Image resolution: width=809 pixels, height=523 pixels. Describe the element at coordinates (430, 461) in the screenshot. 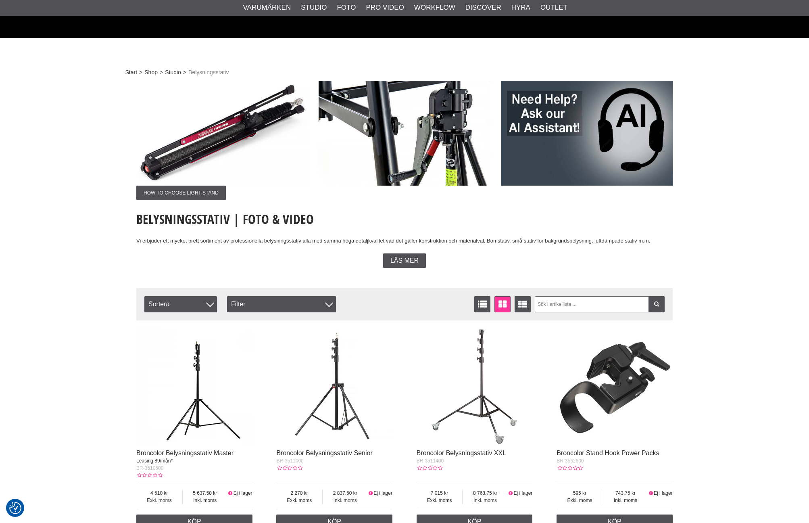

I see `span: BR-3511400` at that location.